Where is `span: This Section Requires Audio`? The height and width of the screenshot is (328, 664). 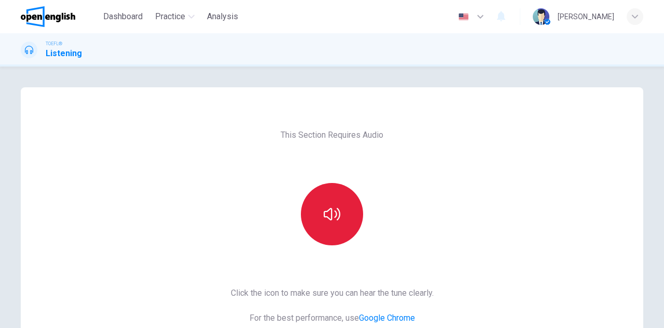 span: This Section Requires Audio is located at coordinates (332, 135).